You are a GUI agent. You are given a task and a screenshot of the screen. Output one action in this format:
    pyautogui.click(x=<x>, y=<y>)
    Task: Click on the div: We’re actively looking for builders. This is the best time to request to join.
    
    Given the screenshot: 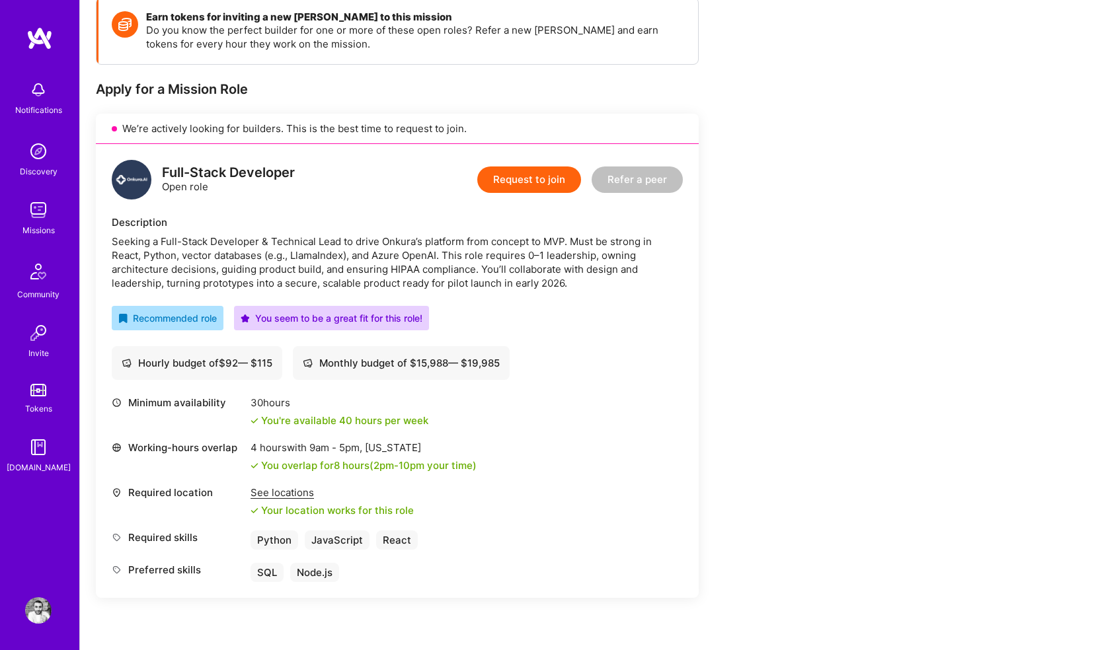 What is the action you would take?
    pyautogui.click(x=397, y=129)
    